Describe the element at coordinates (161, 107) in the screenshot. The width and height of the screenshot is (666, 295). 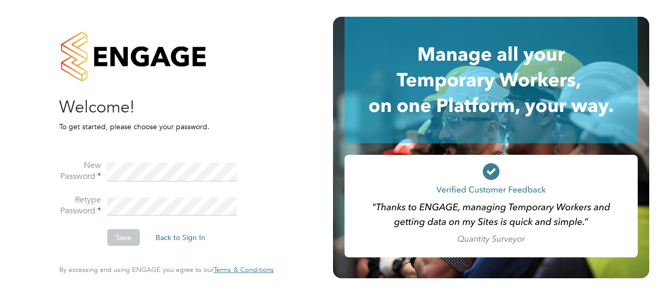
I see `h2: Welcome!` at that location.